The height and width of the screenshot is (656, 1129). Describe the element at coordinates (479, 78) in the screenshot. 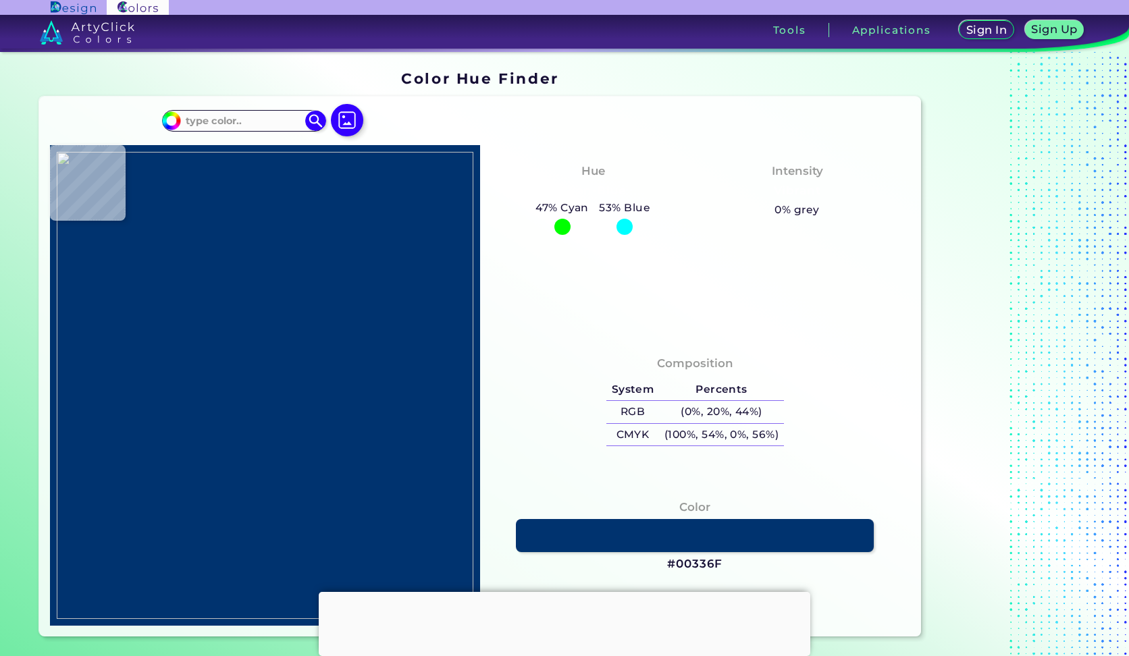

I see `h1: Color Hue Finder` at that location.